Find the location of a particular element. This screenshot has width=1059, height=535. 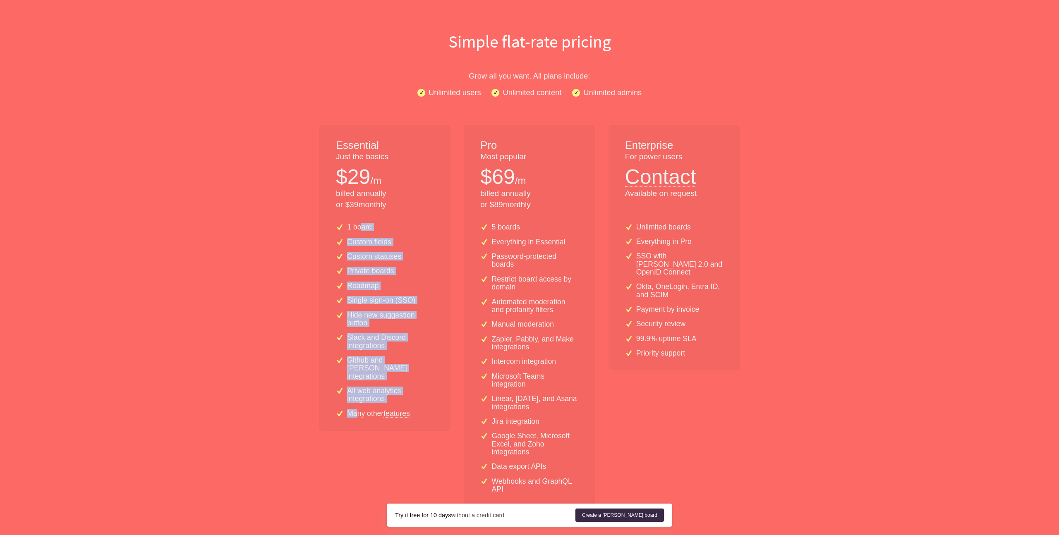

button: Contact is located at coordinates (661, 175).